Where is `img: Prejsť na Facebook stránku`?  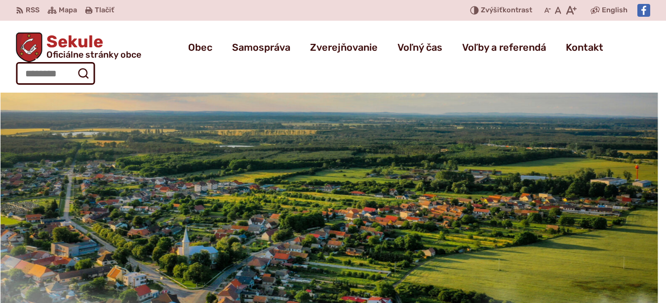
img: Prejsť na Facebook stránku is located at coordinates (643, 10).